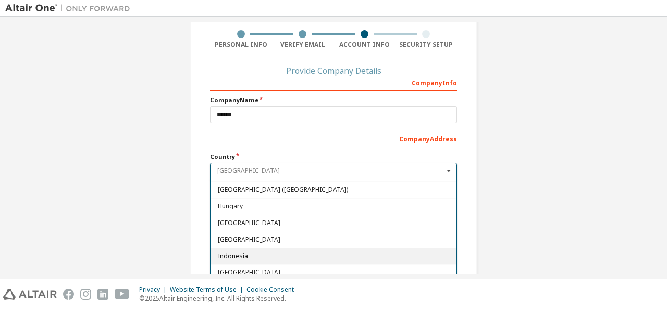  What do you see at coordinates (86, 294) in the screenshot?
I see `img: instagram.svg` at bounding box center [86, 294].